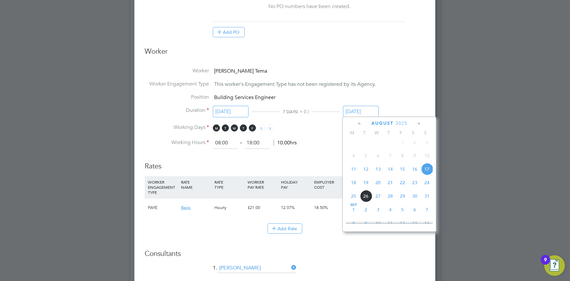  I want to click on span: 19, so click(366, 183).